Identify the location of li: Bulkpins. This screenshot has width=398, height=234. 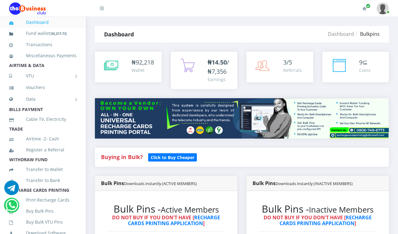
(366, 34).